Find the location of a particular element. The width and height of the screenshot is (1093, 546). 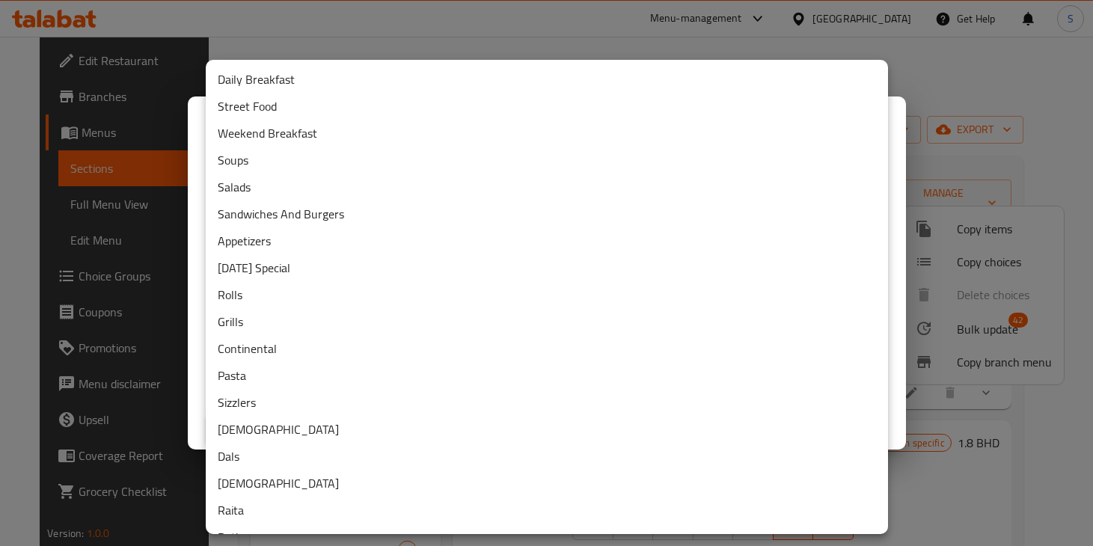

li: Pasta is located at coordinates (547, 375).